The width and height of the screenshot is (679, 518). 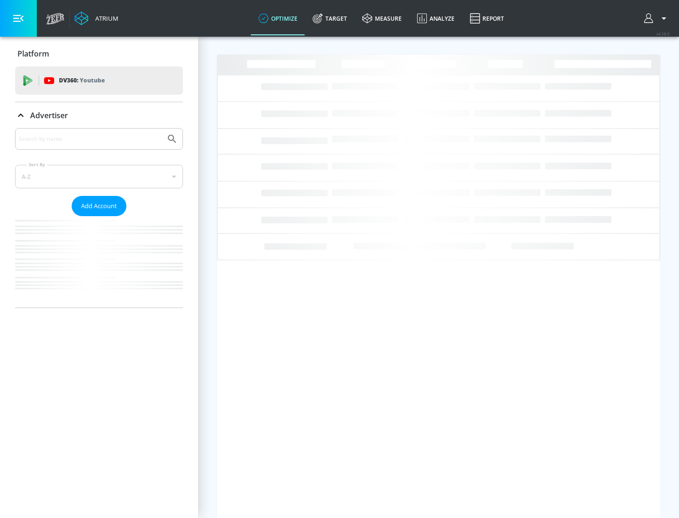 What do you see at coordinates (99, 262) in the screenshot?
I see `nav: list of Advertiser` at bounding box center [99, 262].